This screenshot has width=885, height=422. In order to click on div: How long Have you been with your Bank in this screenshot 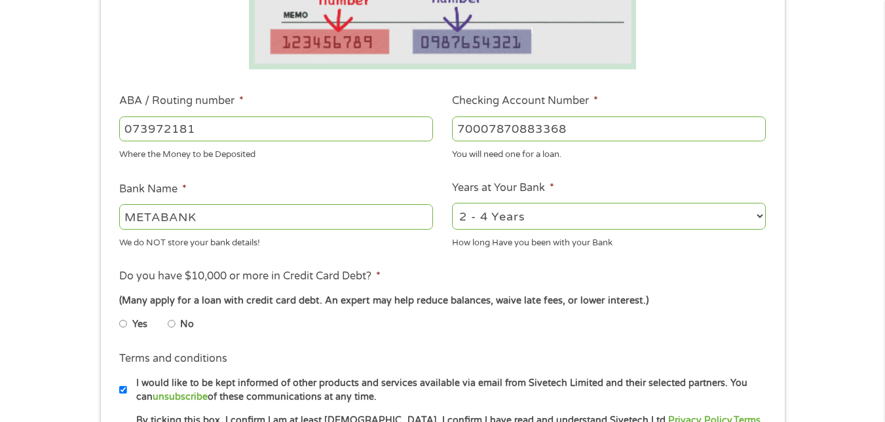, I will do `click(608, 240)`.